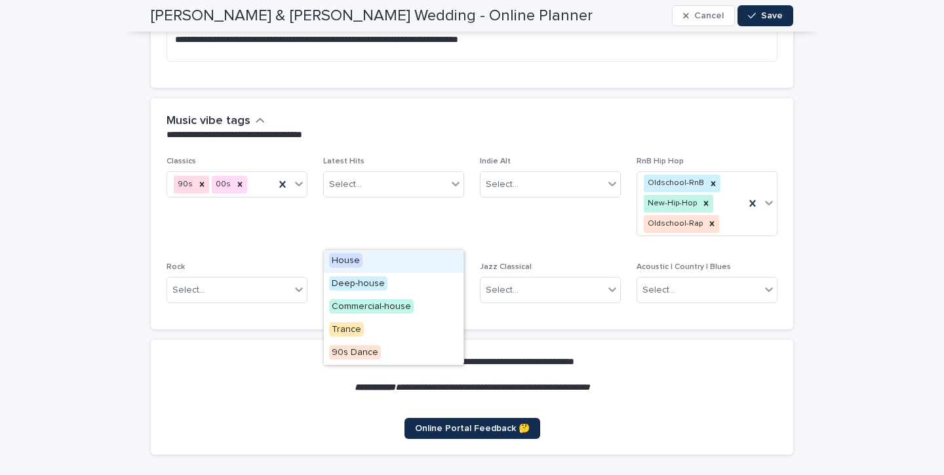 The image size is (944, 475). What do you see at coordinates (181, 161) in the screenshot?
I see `span: Classics` at bounding box center [181, 161].